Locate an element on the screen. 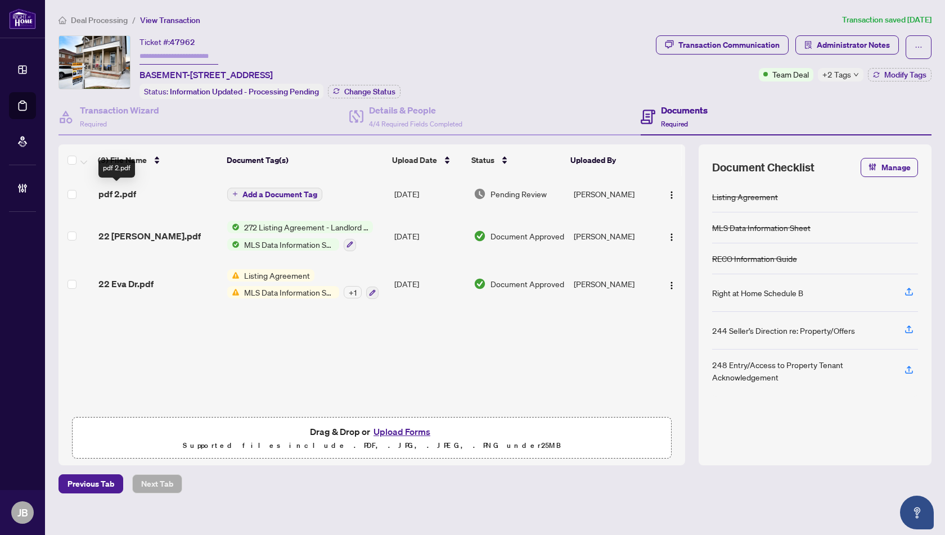  span: (3) File Name is located at coordinates (122, 160).